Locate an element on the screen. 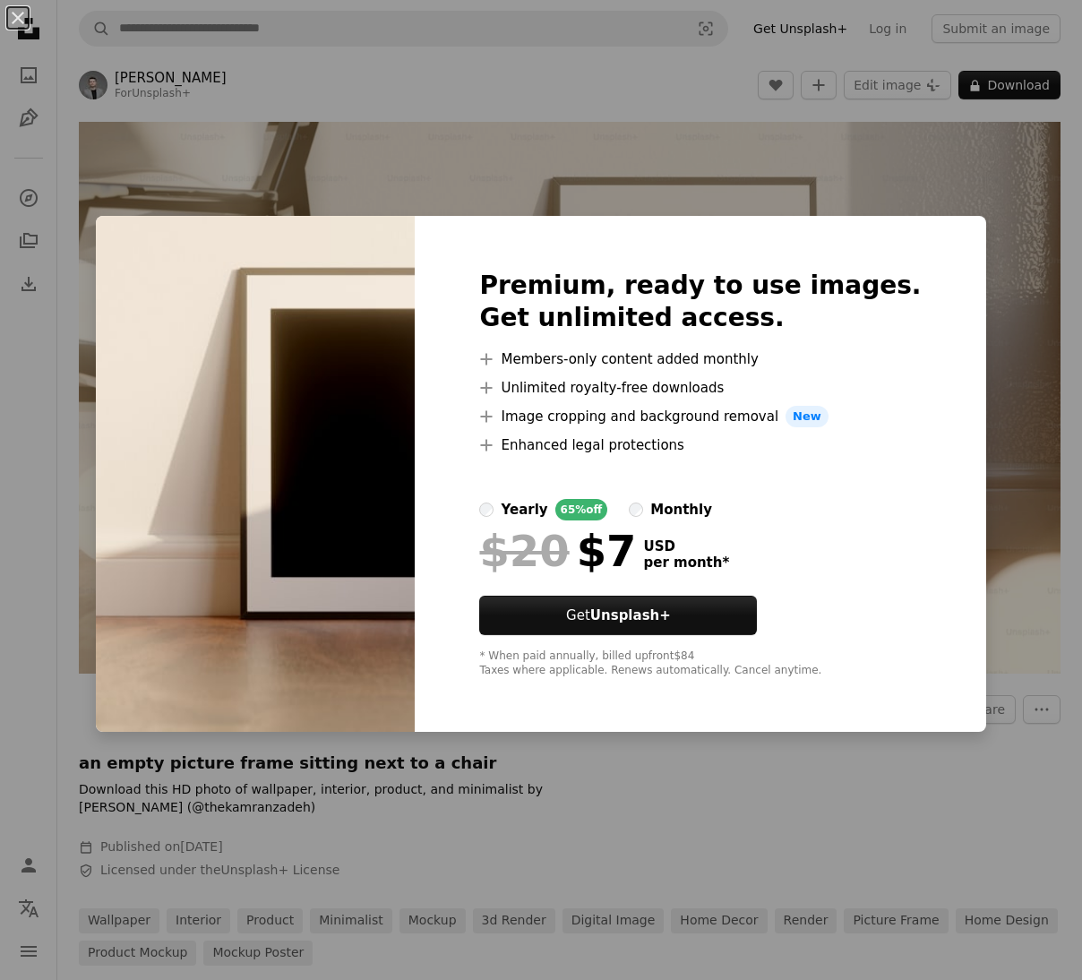 Image resolution: width=1082 pixels, height=980 pixels. div: * When paid annually, billed upfront $84 Taxes where applicable. Renews automatically. Cancel any... is located at coordinates (700, 664).